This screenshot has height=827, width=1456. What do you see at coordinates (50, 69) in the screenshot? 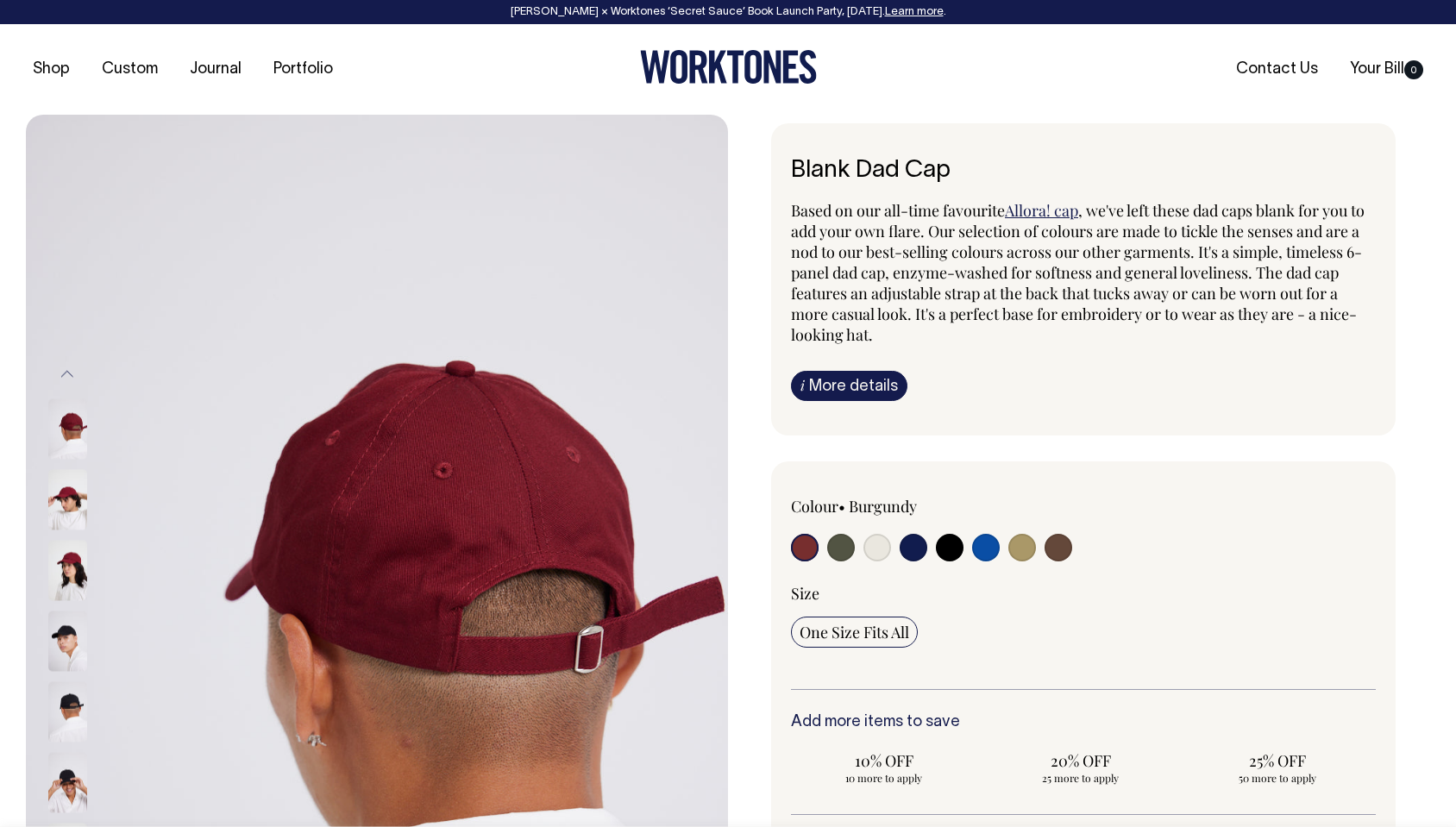
I see `a: Shop` at bounding box center [50, 69].